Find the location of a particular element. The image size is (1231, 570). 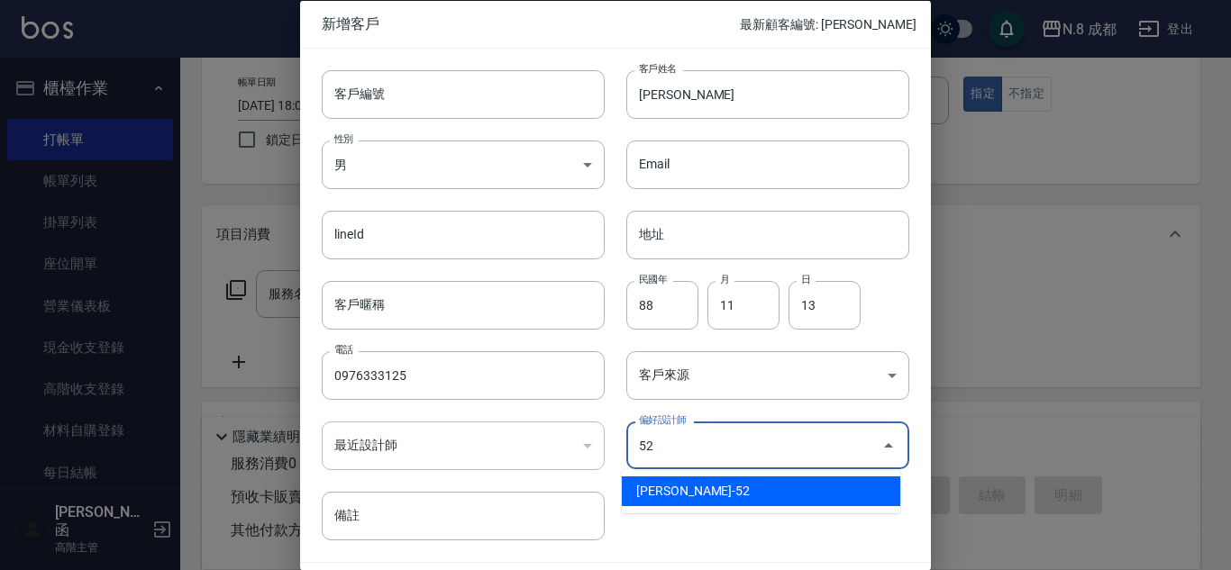

label: 偏好設計師 is located at coordinates (662, 420).